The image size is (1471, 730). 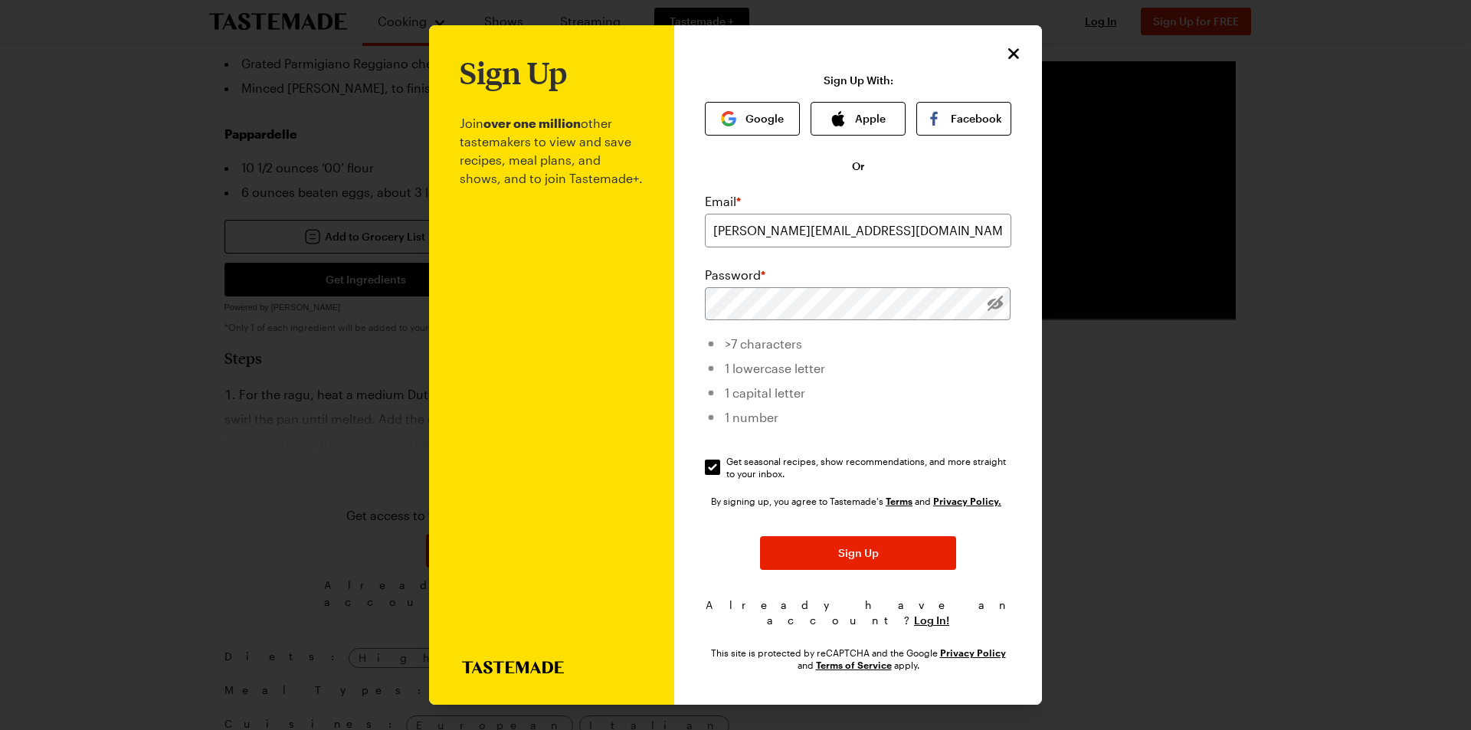 What do you see at coordinates (858, 80) in the screenshot?
I see `p: Sign Up With:` at bounding box center [858, 80].